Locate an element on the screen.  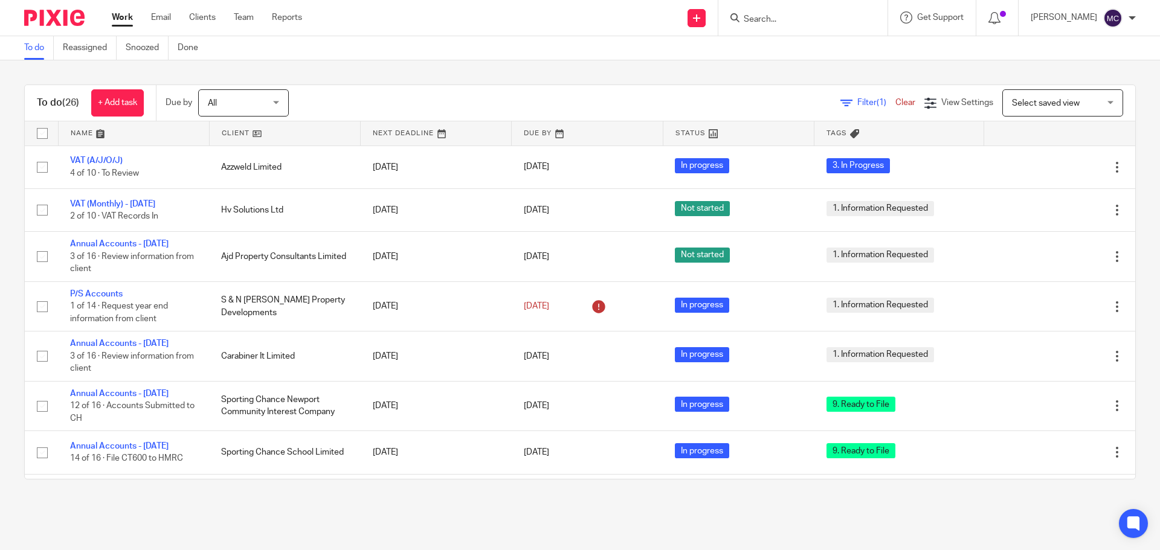
a: Team is located at coordinates (243, 18).